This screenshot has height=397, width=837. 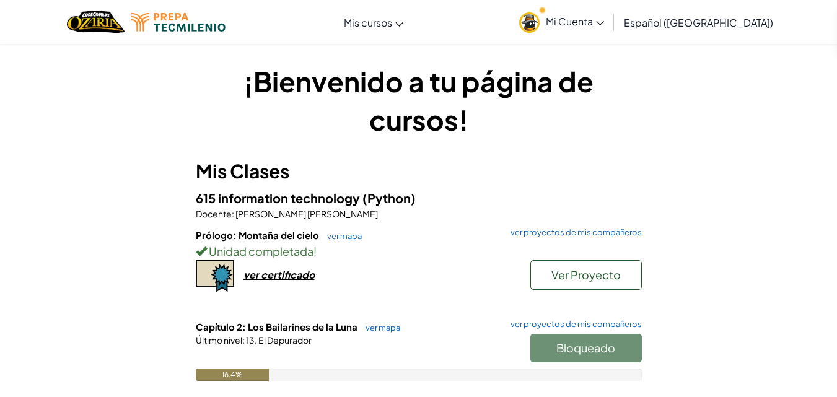 I want to click on span: Prólogo: Montaña del cielo, so click(x=258, y=235).